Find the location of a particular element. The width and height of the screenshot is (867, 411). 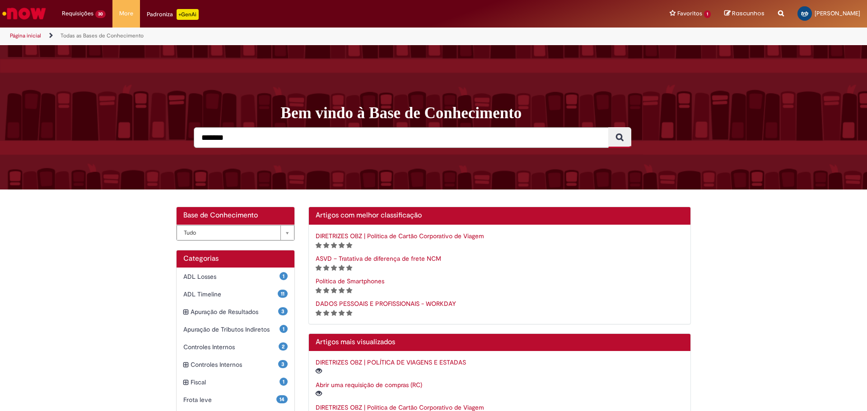

a: DIRETRIZES OBZ | Política de Cartão Corporativo de Viagem is located at coordinates (400, 236).